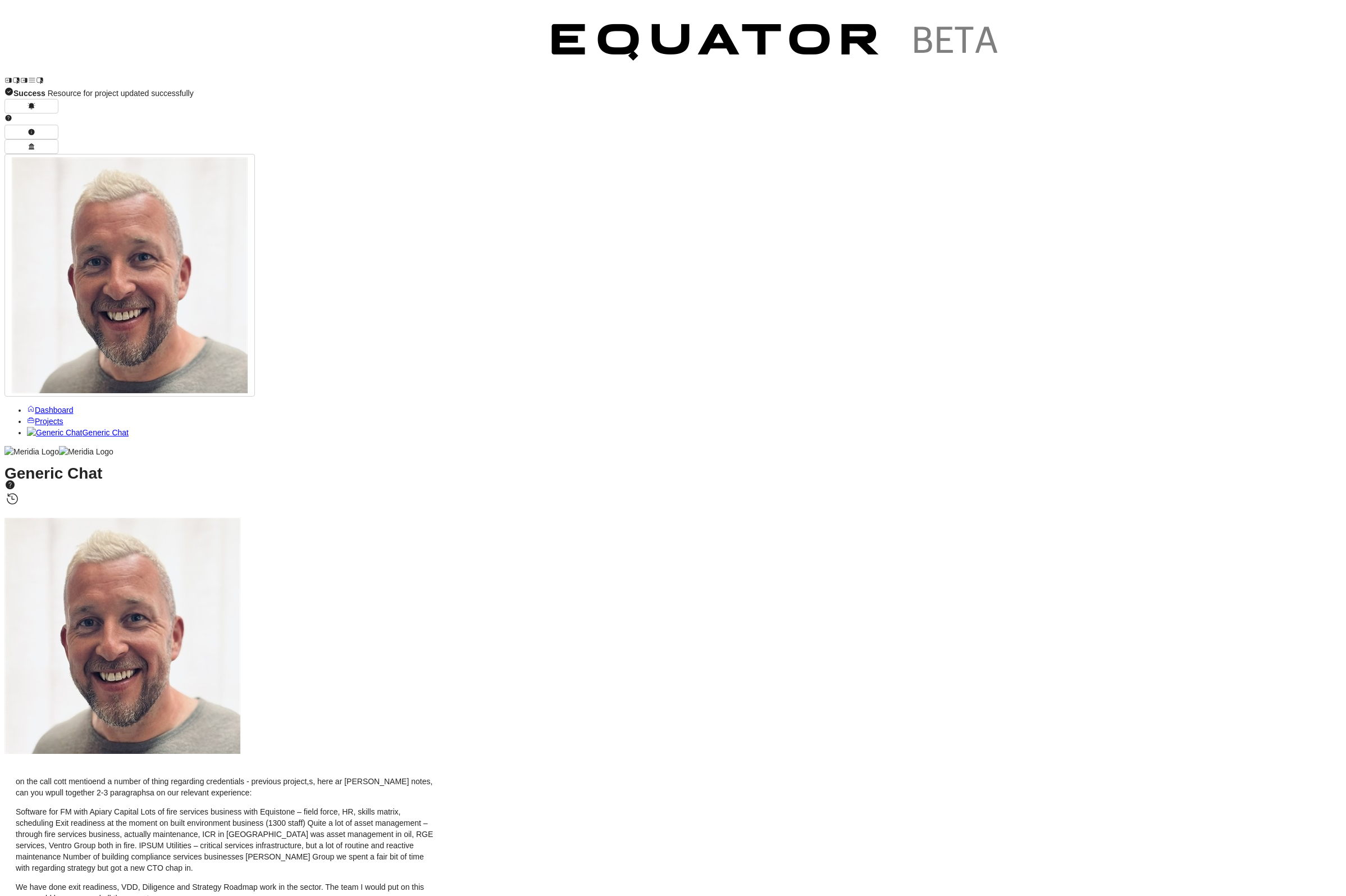 This screenshot has width=1346, height=896. I want to click on span: Dashboard, so click(54, 410).